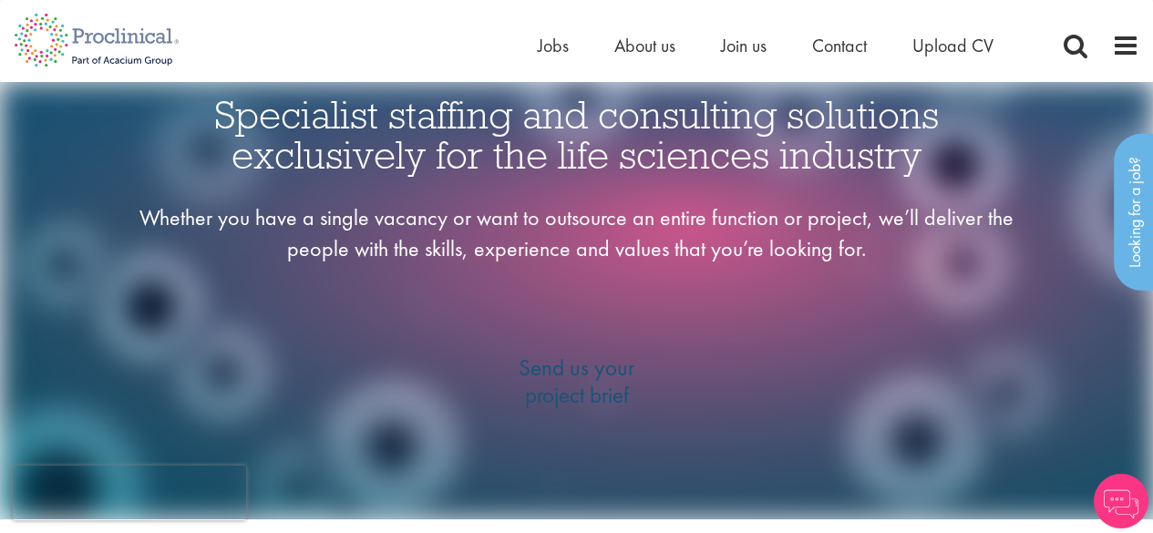 This screenshot has height=533, width=1153. Describe the element at coordinates (744, 46) in the screenshot. I see `a: Join us` at that location.